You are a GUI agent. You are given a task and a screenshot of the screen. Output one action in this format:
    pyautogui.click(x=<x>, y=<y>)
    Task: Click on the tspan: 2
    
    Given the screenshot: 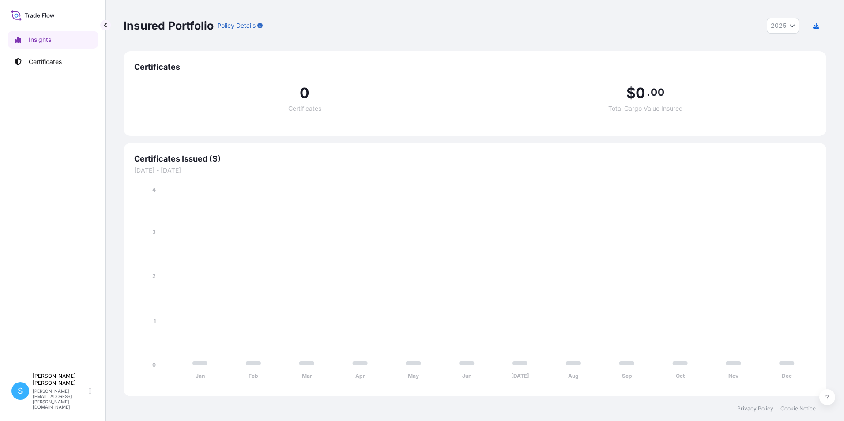 What is the action you would take?
    pyautogui.click(x=154, y=276)
    